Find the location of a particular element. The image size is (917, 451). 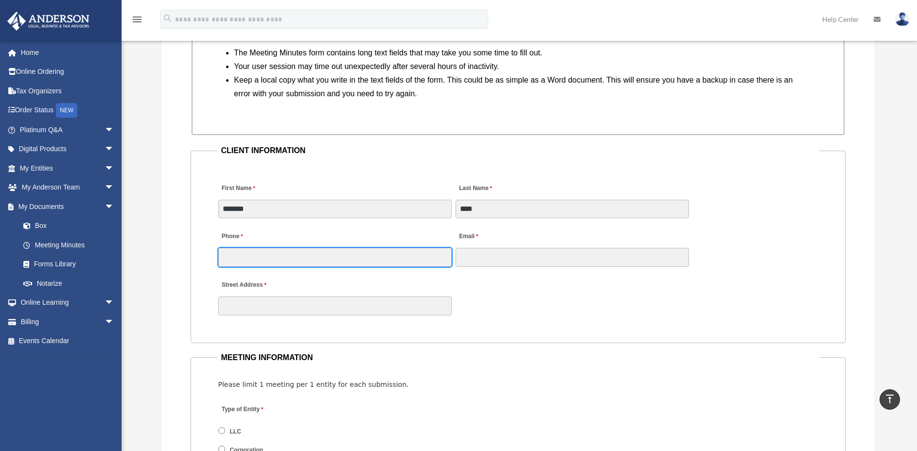

a: Forms Library is located at coordinates (71, 265).